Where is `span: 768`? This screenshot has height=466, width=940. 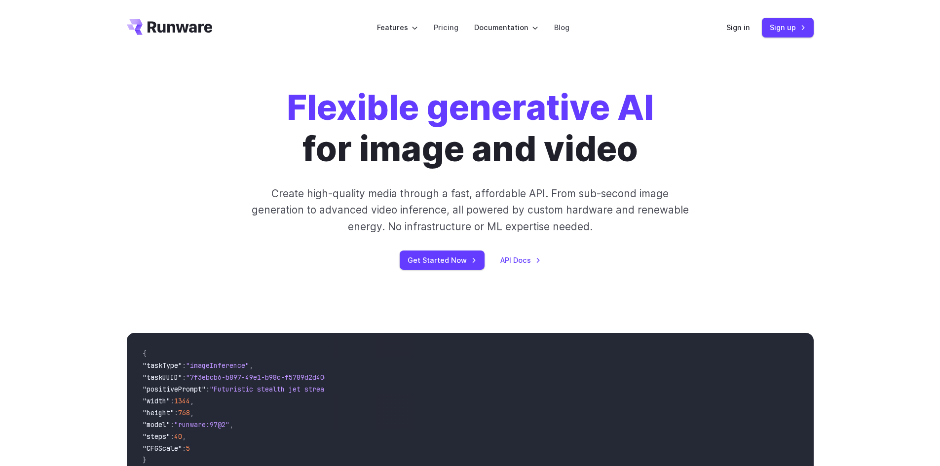
span: 768 is located at coordinates (184, 413).